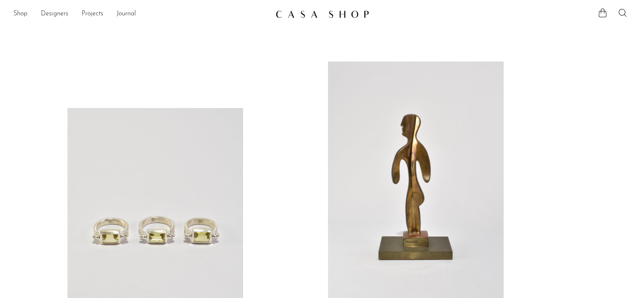 The image size is (641, 298). Describe the element at coordinates (20, 14) in the screenshot. I see `a: Shop` at that location.